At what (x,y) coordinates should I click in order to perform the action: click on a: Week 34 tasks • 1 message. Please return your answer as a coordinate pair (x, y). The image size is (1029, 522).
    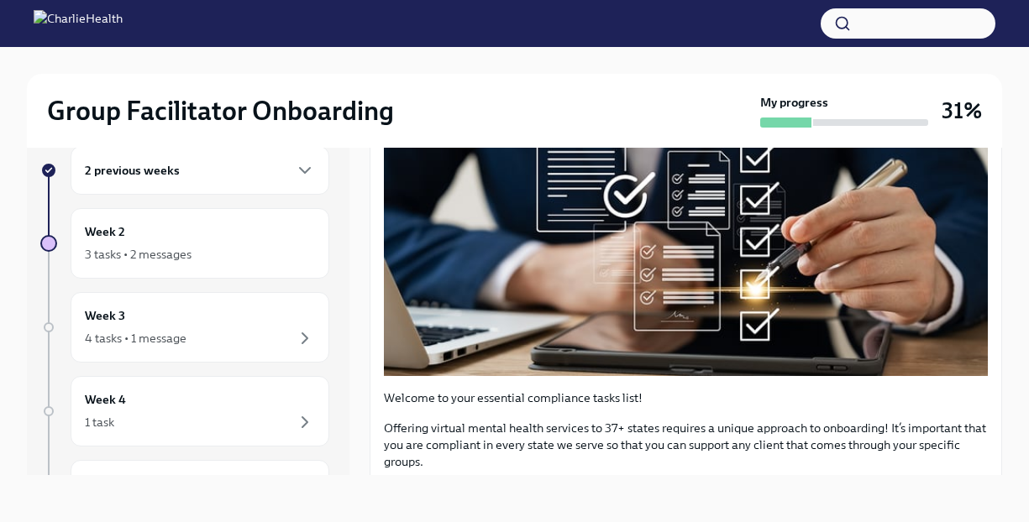
    Looking at the image, I should click on (185, 328).